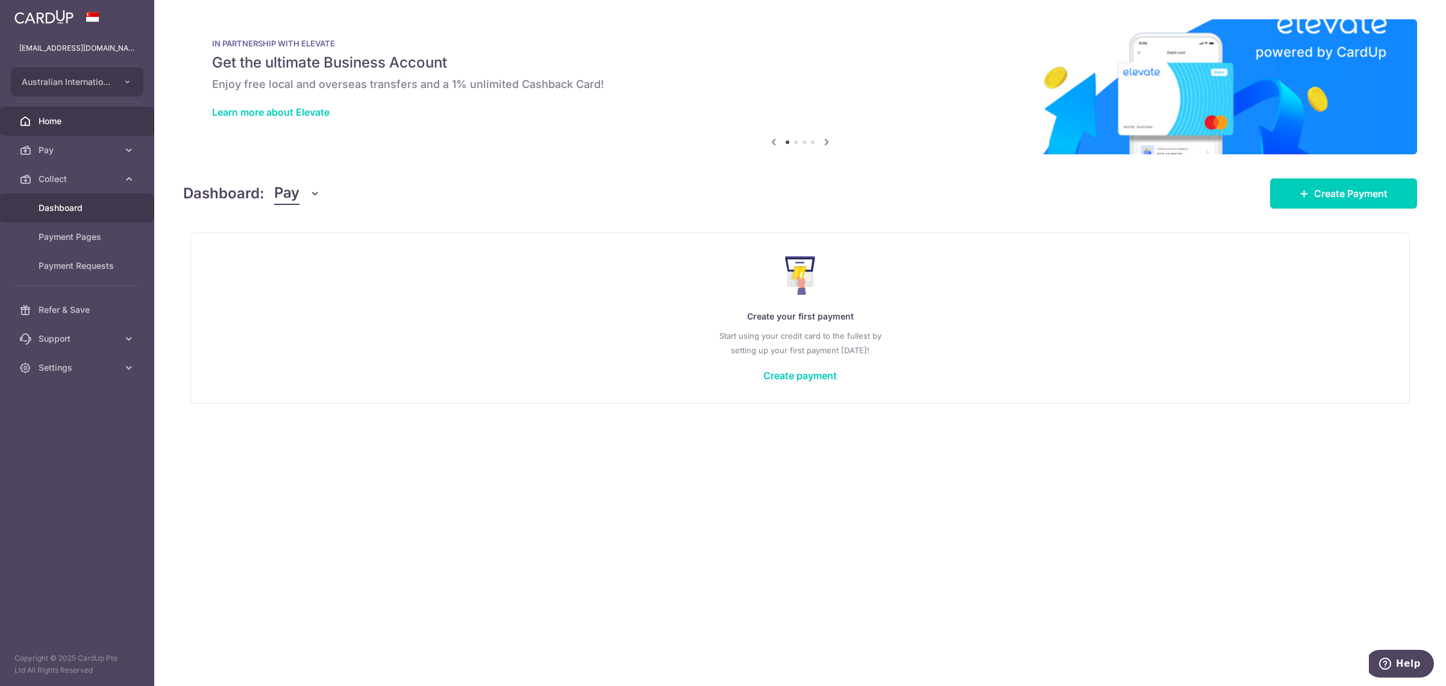  What do you see at coordinates (224, 193) in the screenshot?
I see `h4: Dashboard:` at bounding box center [224, 193].